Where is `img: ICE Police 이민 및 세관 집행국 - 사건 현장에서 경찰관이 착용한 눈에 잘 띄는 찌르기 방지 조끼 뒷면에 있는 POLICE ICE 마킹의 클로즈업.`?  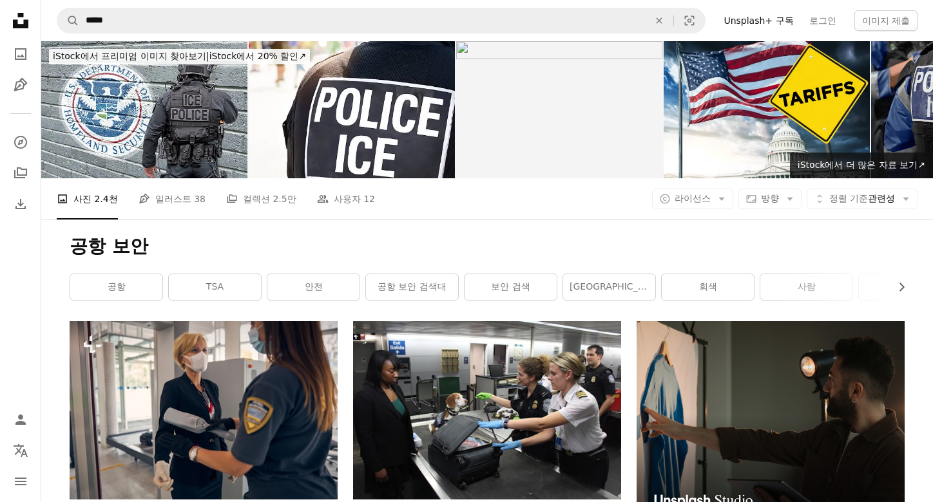
img: ICE Police 이민 및 세관 집행국 - 사건 현장에서 경찰관이 착용한 눈에 잘 띄는 찌르기 방지 조끼 뒷면에 있는 POLICE ICE 마킹의 클로즈업. is located at coordinates (352, 110).